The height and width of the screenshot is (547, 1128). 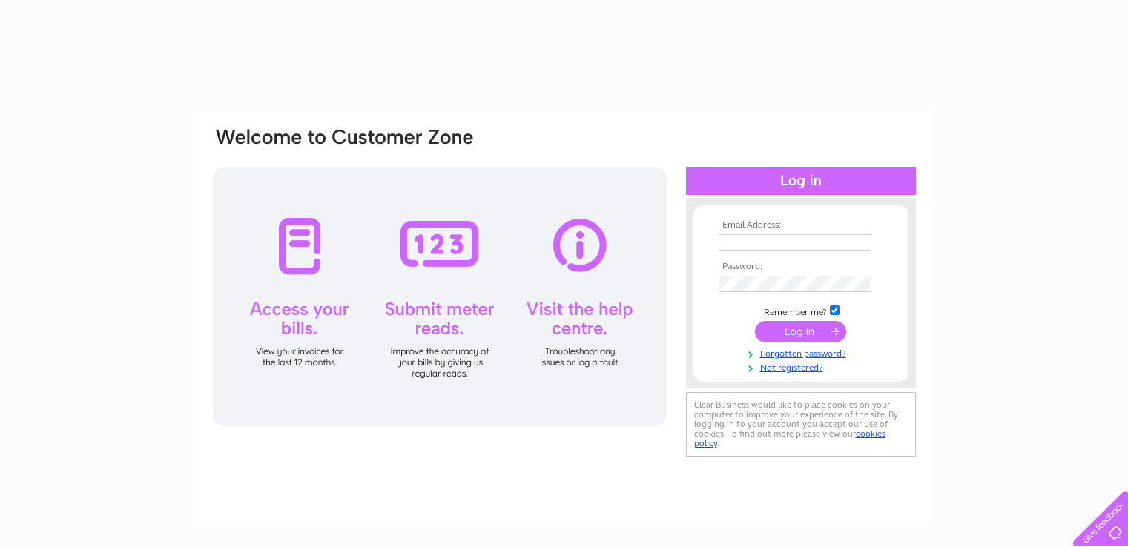 What do you see at coordinates (800, 331) in the screenshot?
I see `input: Submit` at bounding box center [800, 331].